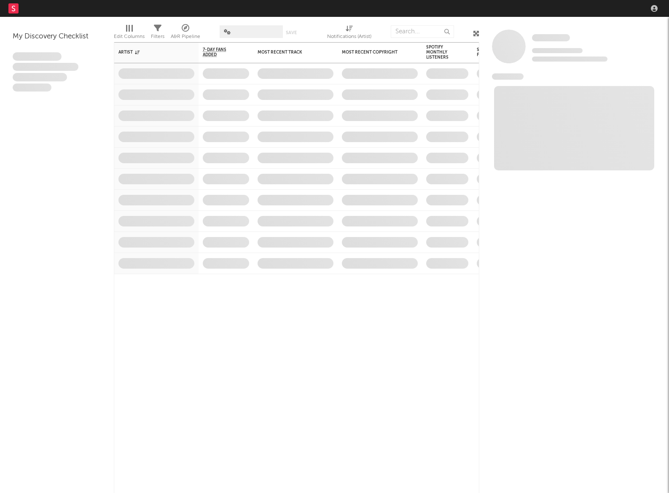  Describe the element at coordinates (551, 38) in the screenshot. I see `a: Some Artist` at that location.